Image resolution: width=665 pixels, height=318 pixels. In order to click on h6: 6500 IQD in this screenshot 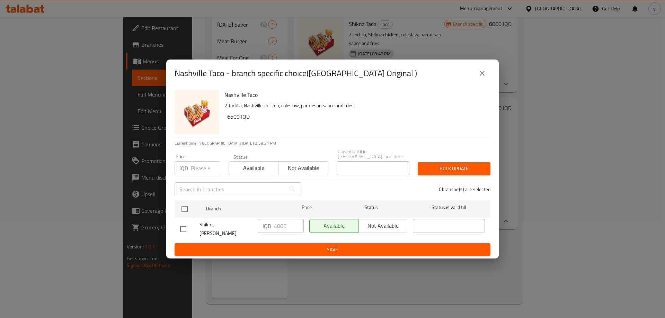, I will do `click(356, 117)`.